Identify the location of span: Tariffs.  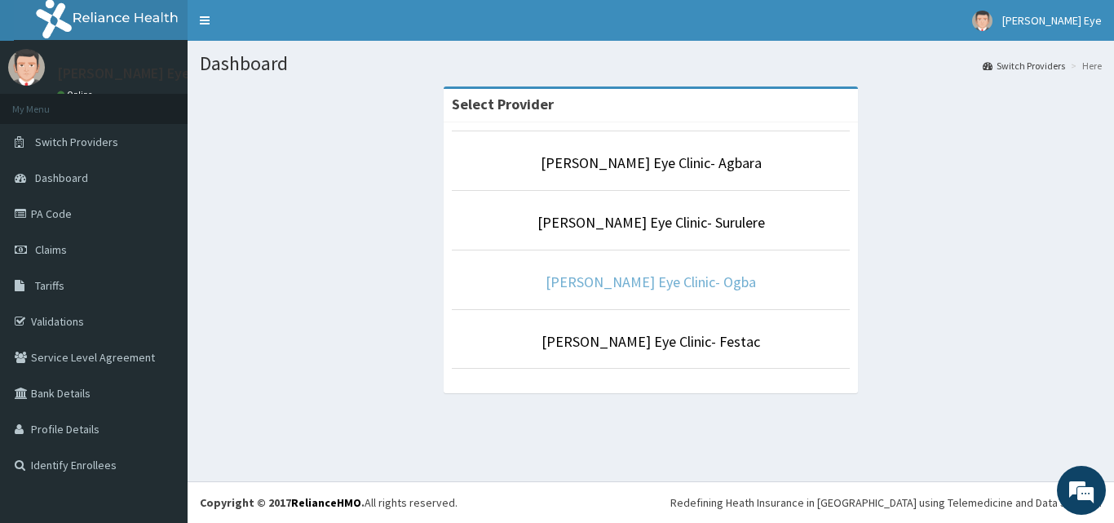
(50, 286).